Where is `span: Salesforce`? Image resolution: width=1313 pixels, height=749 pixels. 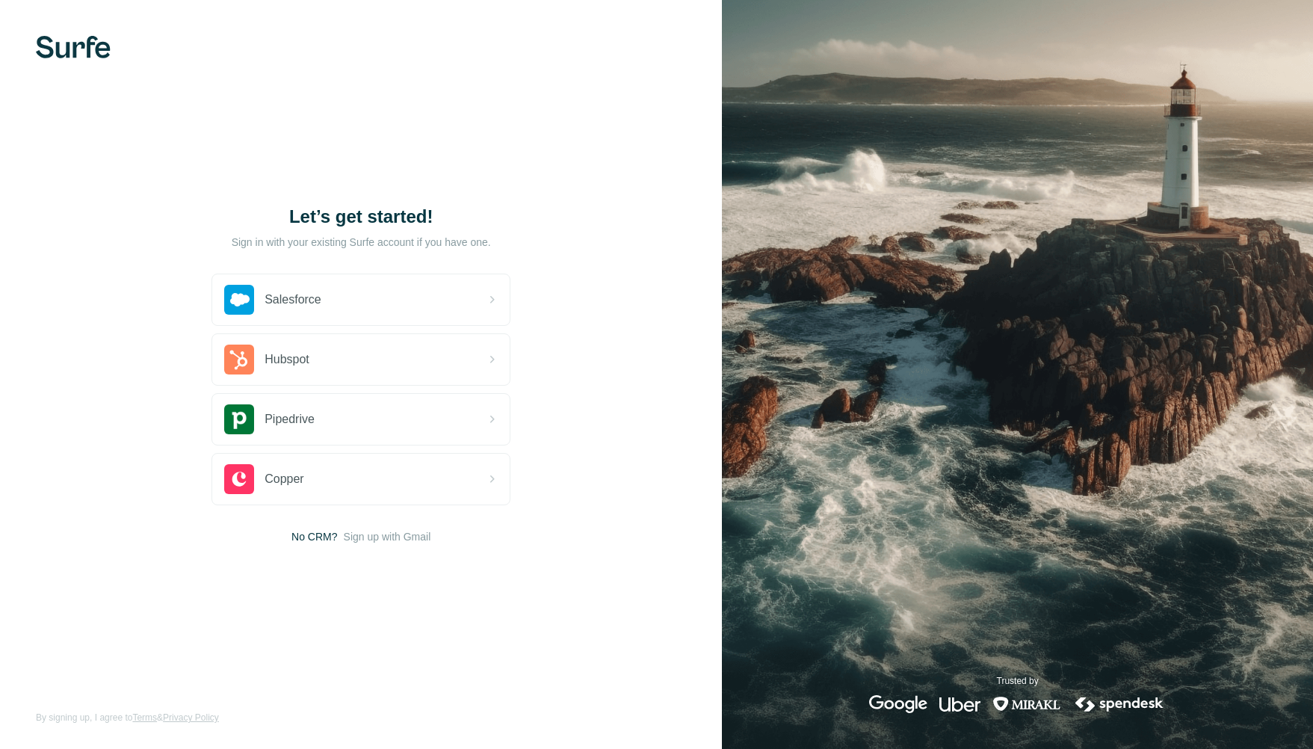 span: Salesforce is located at coordinates (293, 300).